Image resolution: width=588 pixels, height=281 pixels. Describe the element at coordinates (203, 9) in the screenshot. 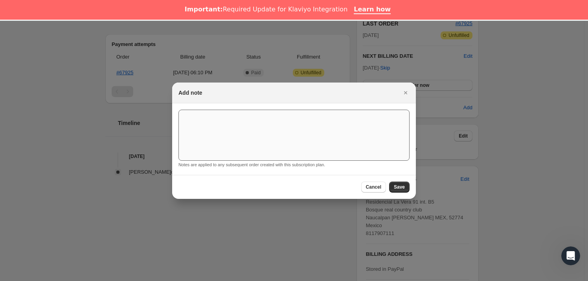

I see `b: Important:` at that location.